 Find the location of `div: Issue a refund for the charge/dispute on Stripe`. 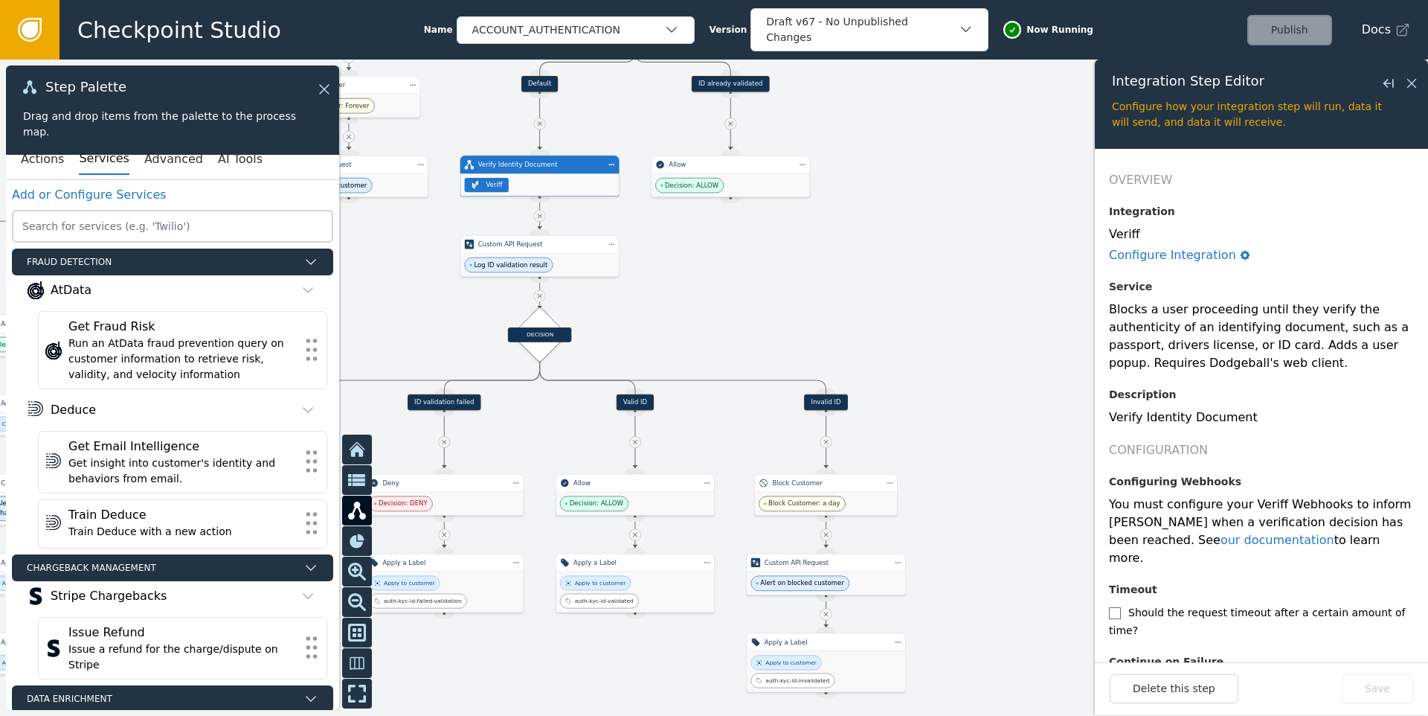

div: Issue a refund for the charge/dispute on Stripe is located at coordinates (182, 657).